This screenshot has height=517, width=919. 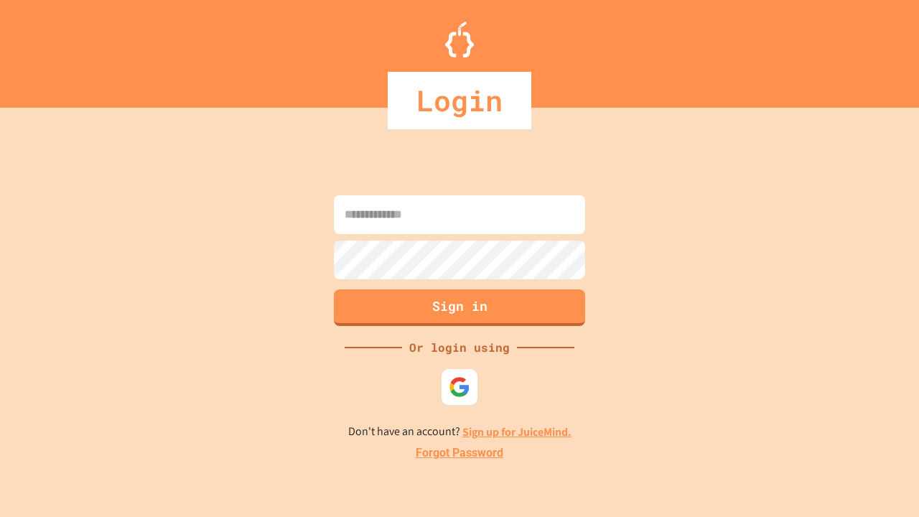 What do you see at coordinates (517, 431) in the screenshot?
I see `a: Sign up for JuiceMind.` at bounding box center [517, 431].